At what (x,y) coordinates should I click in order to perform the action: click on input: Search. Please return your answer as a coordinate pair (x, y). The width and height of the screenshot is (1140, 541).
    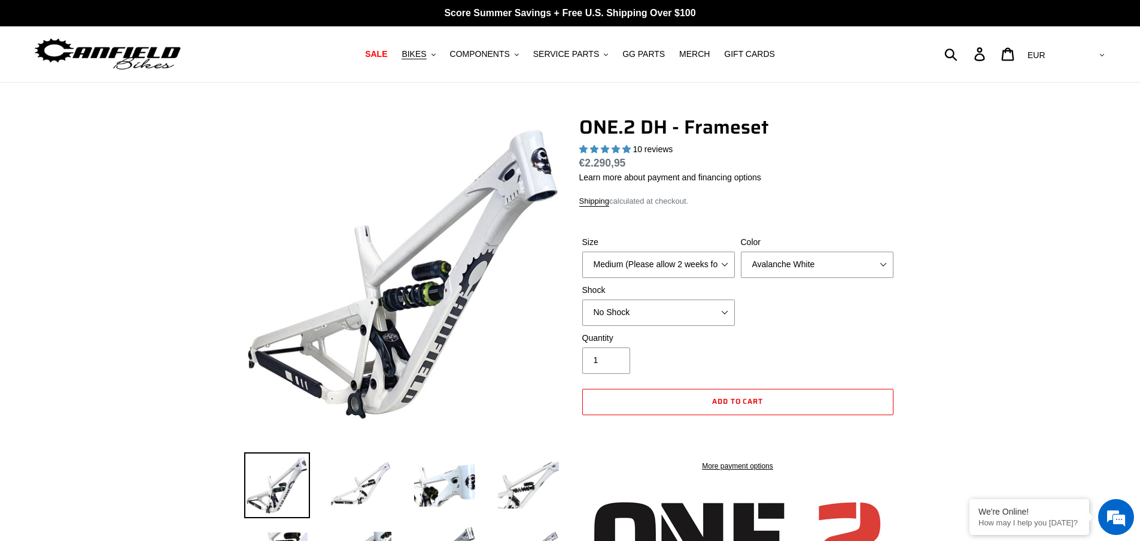
    Looking at the image, I should click on (966, 54).